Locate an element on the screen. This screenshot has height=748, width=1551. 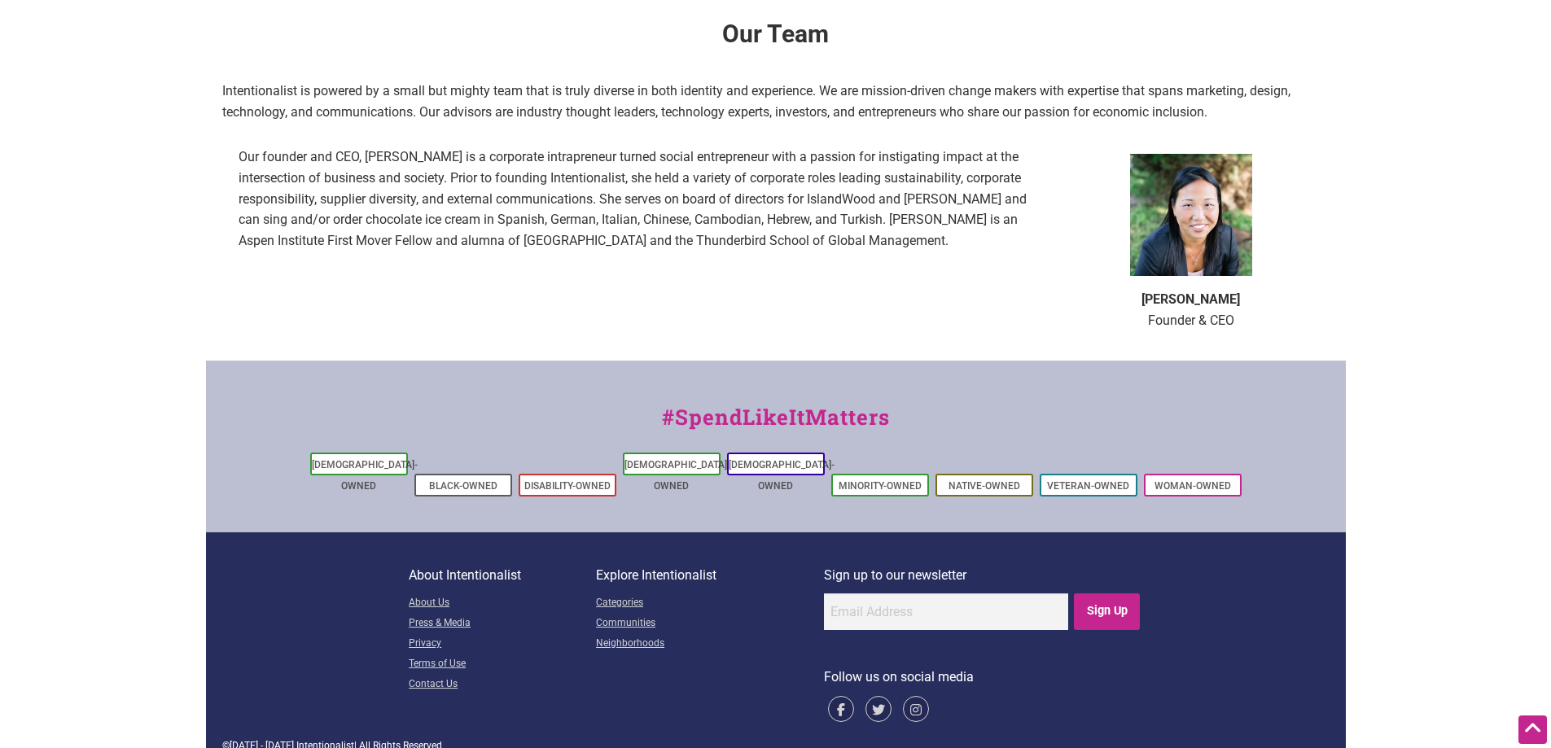
p: Intentionalist is powered by a small but mighty team that is truly diverse in both identity and e... is located at coordinates (776, 101).